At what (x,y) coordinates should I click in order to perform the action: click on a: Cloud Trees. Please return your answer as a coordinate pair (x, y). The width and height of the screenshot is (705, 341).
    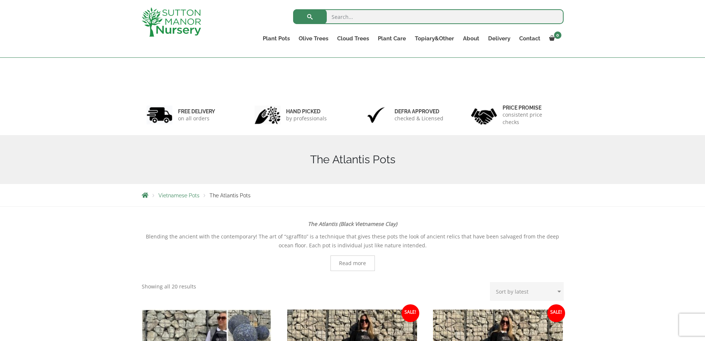
    Looking at the image, I should click on (353, 38).